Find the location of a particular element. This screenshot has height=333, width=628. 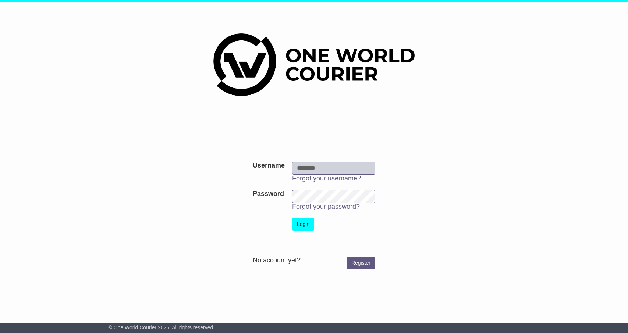

label: Username is located at coordinates (269, 166).